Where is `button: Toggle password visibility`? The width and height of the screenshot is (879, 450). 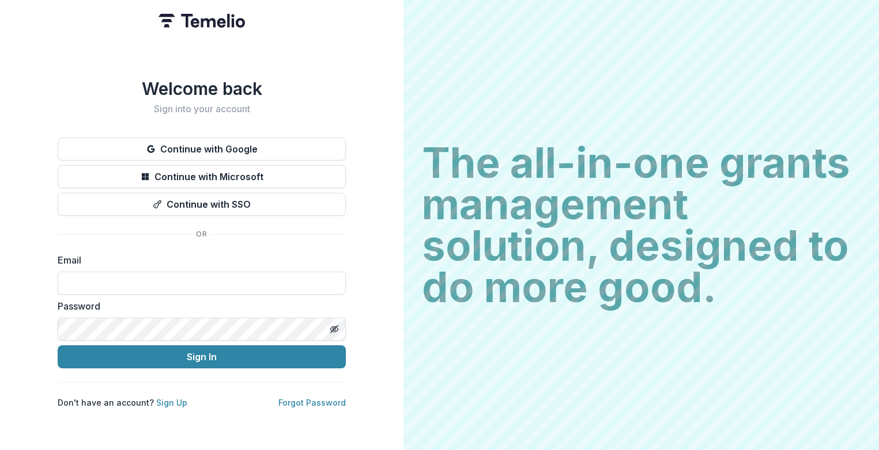 button: Toggle password visibility is located at coordinates (334, 330).